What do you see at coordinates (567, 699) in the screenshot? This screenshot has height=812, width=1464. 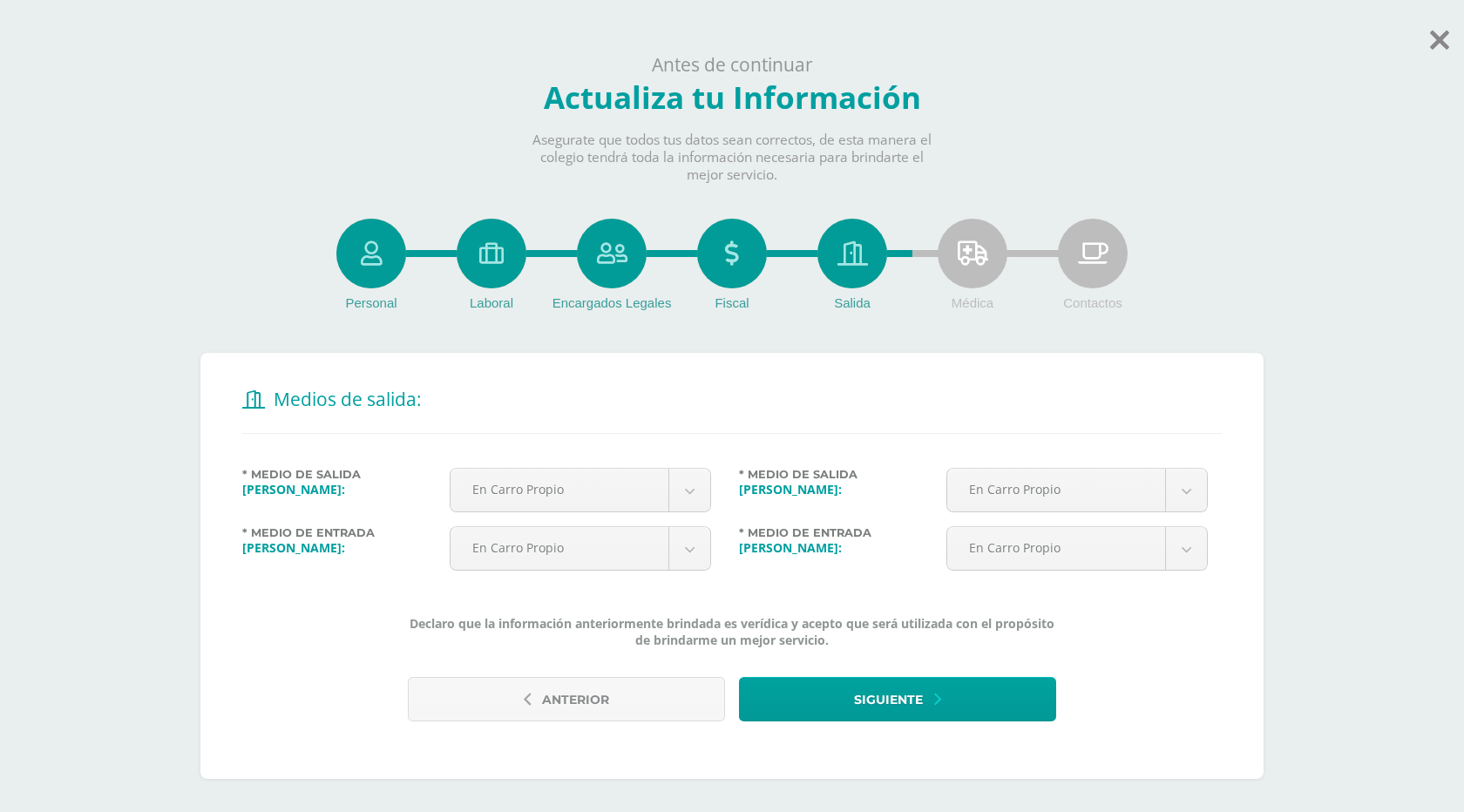 I see `button: Anterior` at bounding box center [567, 699].